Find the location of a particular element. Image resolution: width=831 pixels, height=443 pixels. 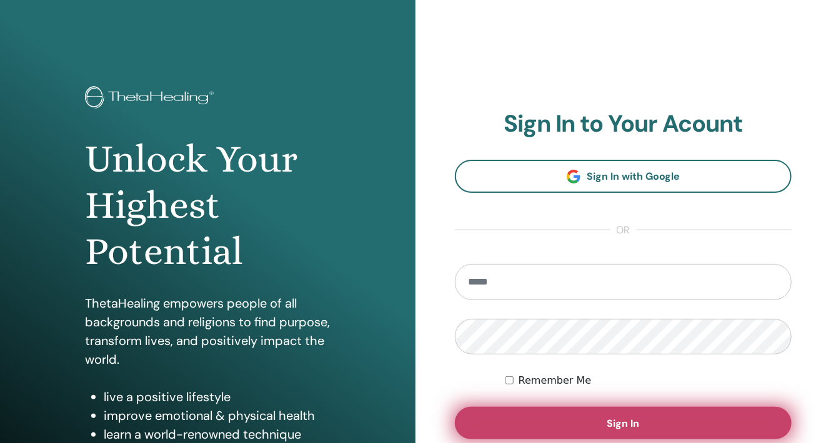

button: Sign In is located at coordinates (623, 423).